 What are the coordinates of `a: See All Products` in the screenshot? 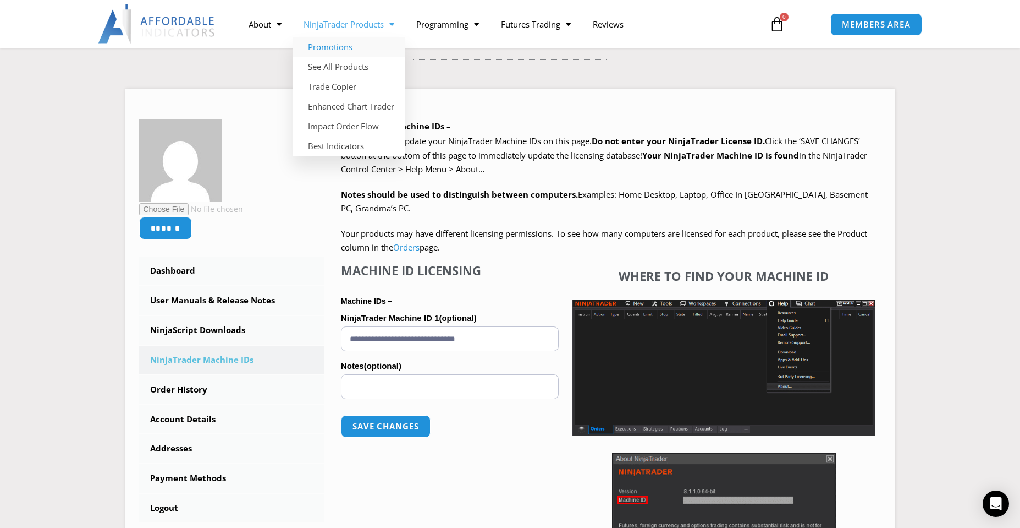 It's located at (349, 67).